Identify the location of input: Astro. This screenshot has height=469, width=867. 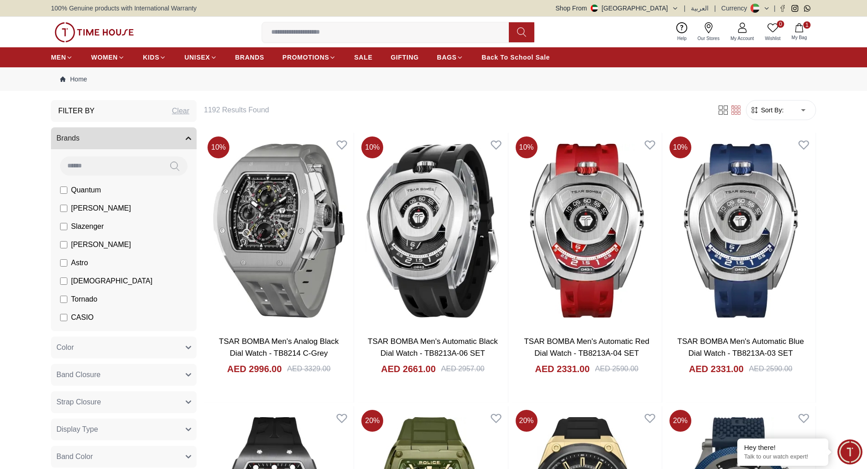
(64, 263).